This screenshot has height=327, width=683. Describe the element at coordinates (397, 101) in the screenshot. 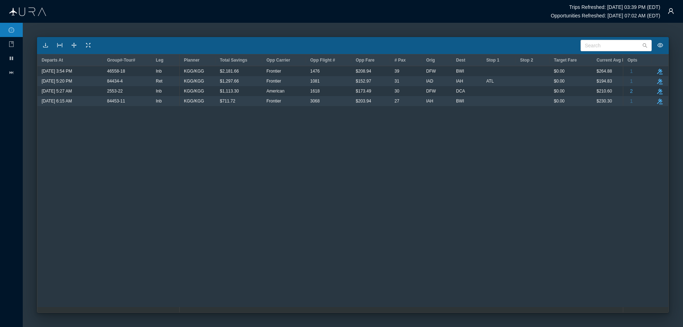

I see `span: 27` at that location.